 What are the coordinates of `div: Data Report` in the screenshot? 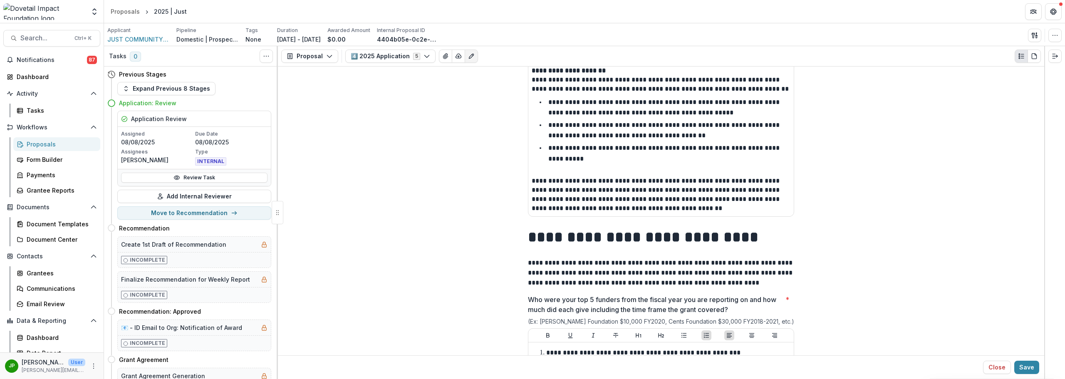 It's located at (60, 353).